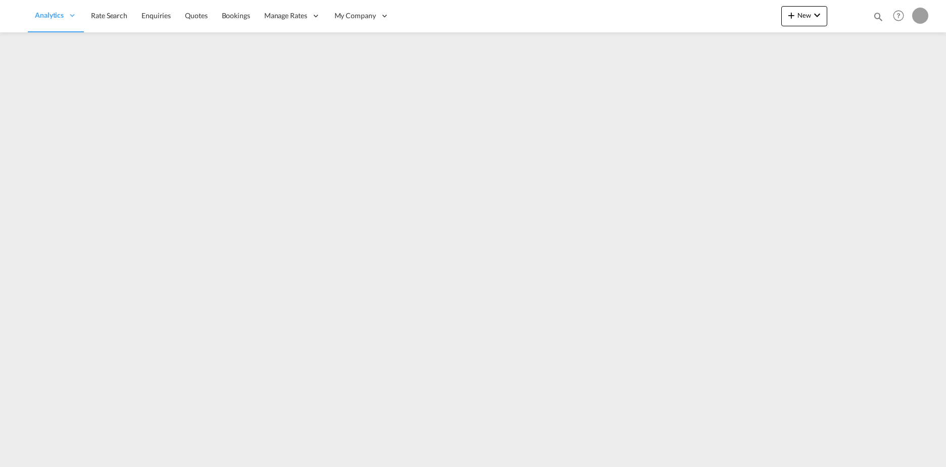  Describe the element at coordinates (791, 15) in the screenshot. I see `md-icon: icon-plus 400-fg` at that location.